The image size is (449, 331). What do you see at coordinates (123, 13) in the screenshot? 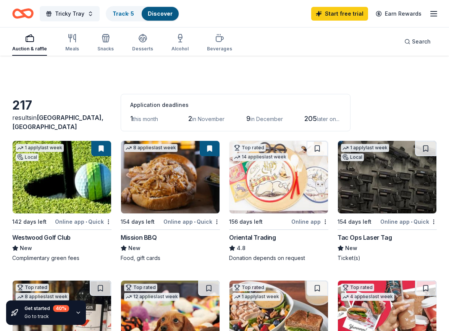
I see `a: Track· 5` at bounding box center [123, 13].